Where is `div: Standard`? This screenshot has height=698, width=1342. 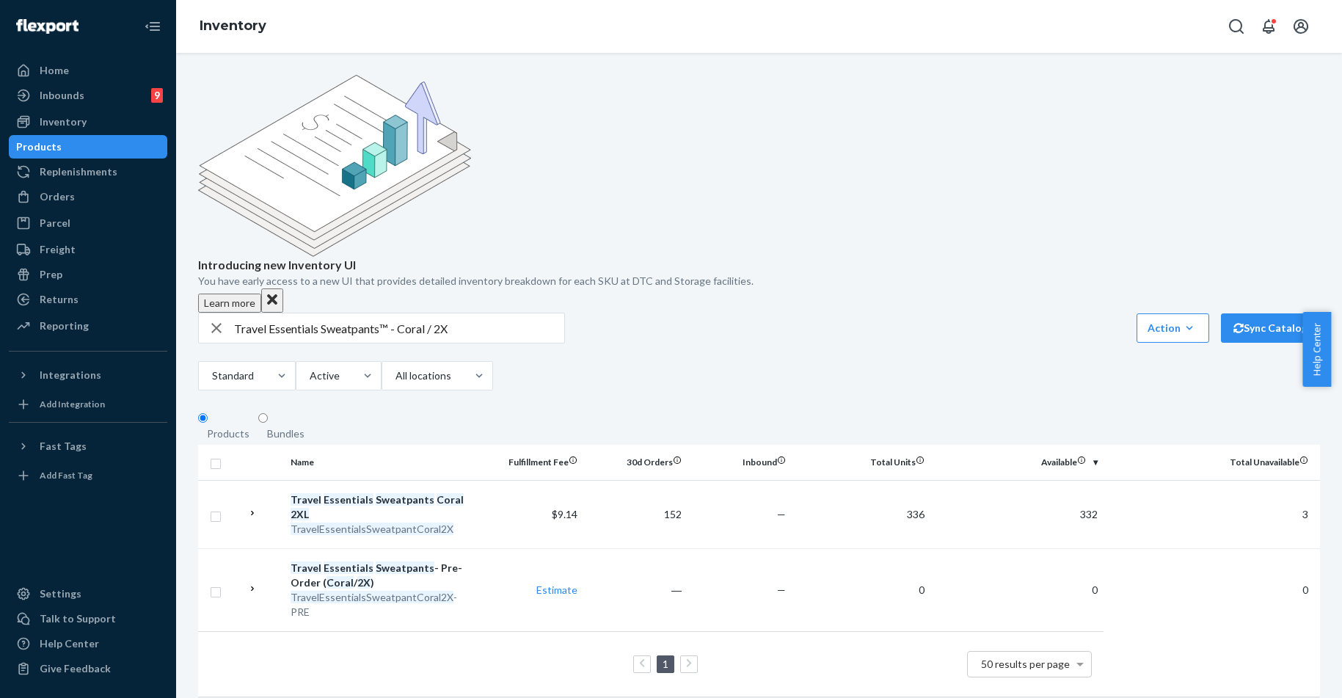
div: Standard is located at coordinates (232, 376).